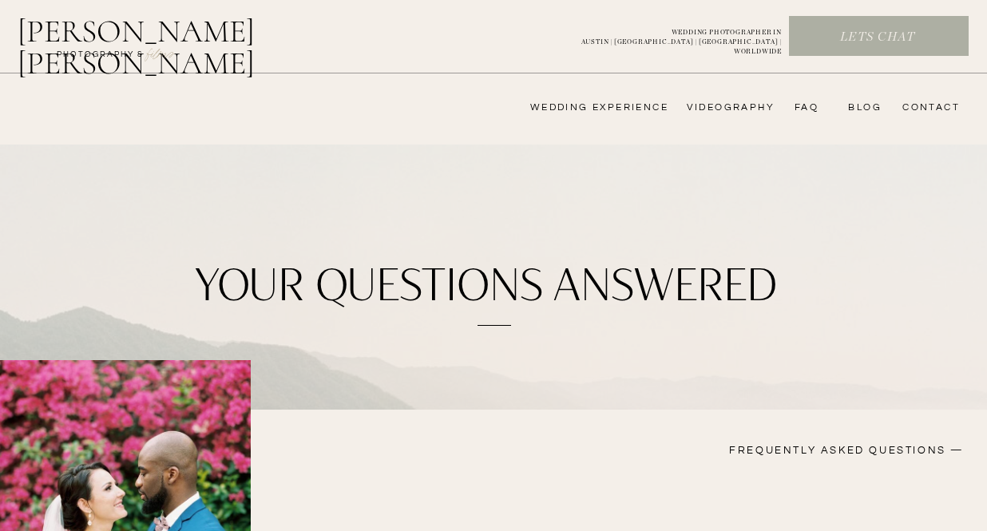 The height and width of the screenshot is (531, 987). What do you see at coordinates (877, 38) in the screenshot?
I see `a: Lets chat` at bounding box center [877, 38].